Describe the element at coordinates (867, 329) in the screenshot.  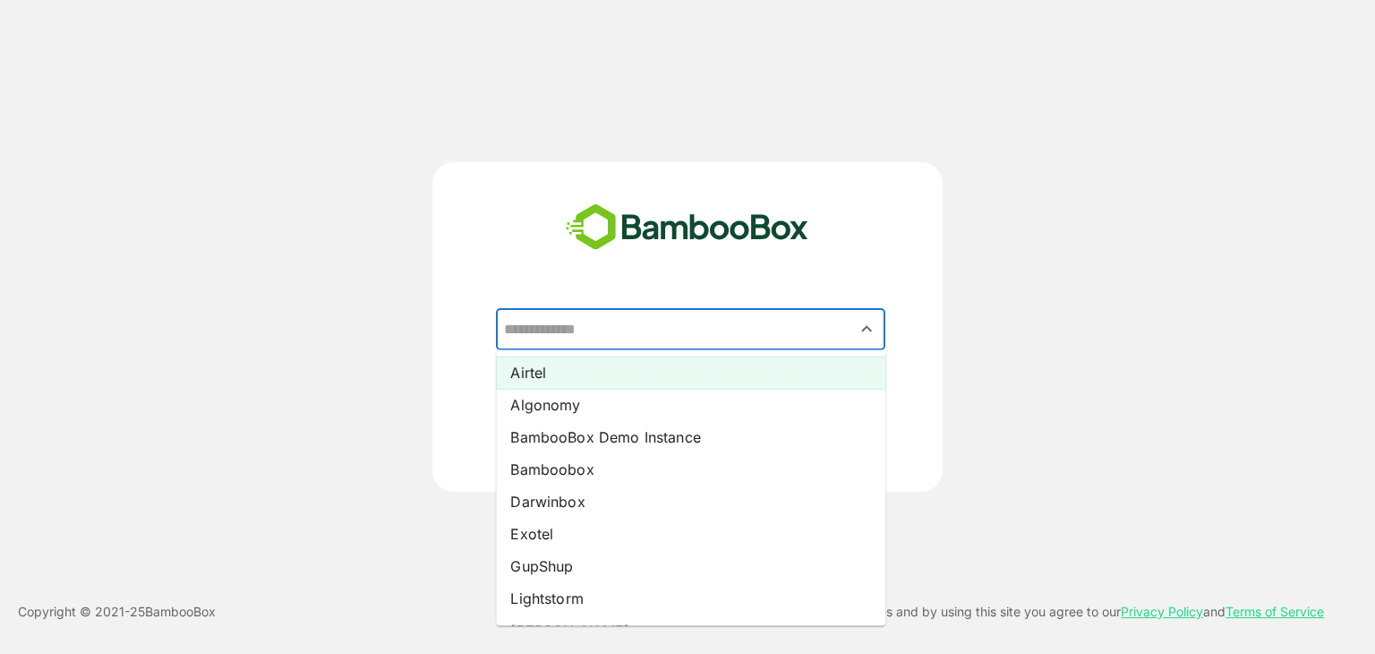
I see `button: Close` at that location.